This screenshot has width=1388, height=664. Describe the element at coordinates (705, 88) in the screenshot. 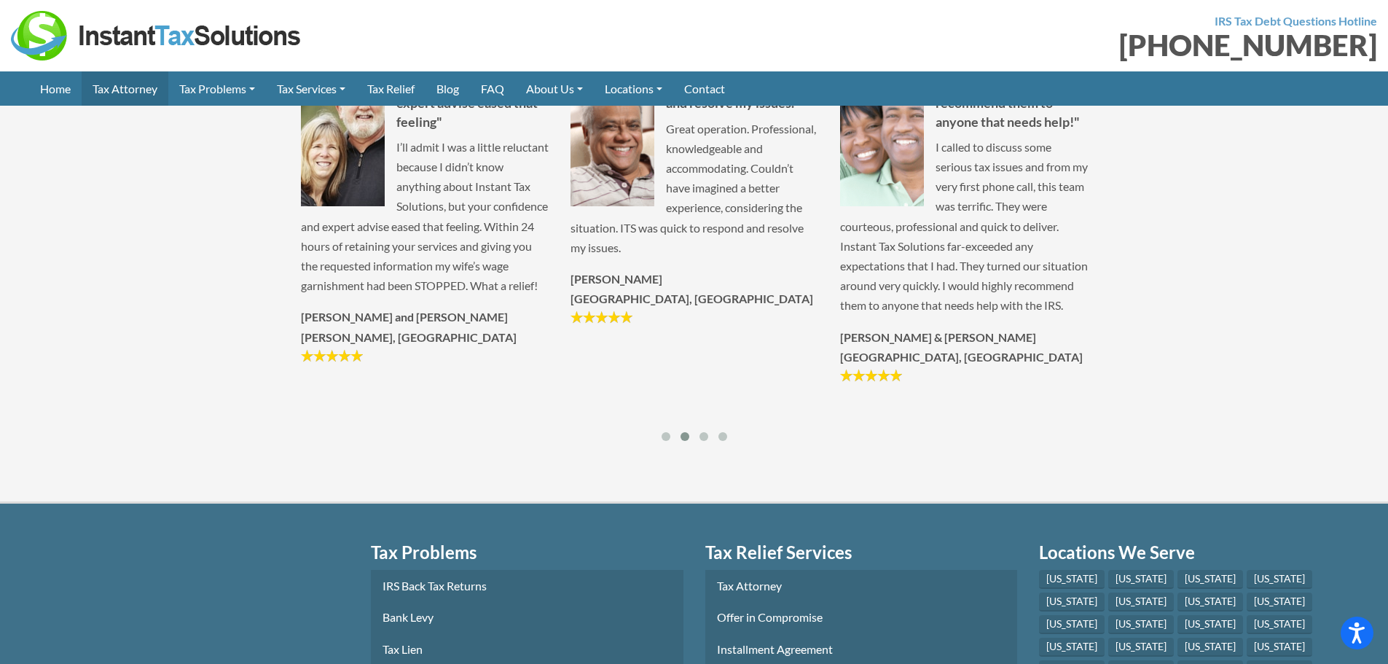

I see `a: Contact` at that location.